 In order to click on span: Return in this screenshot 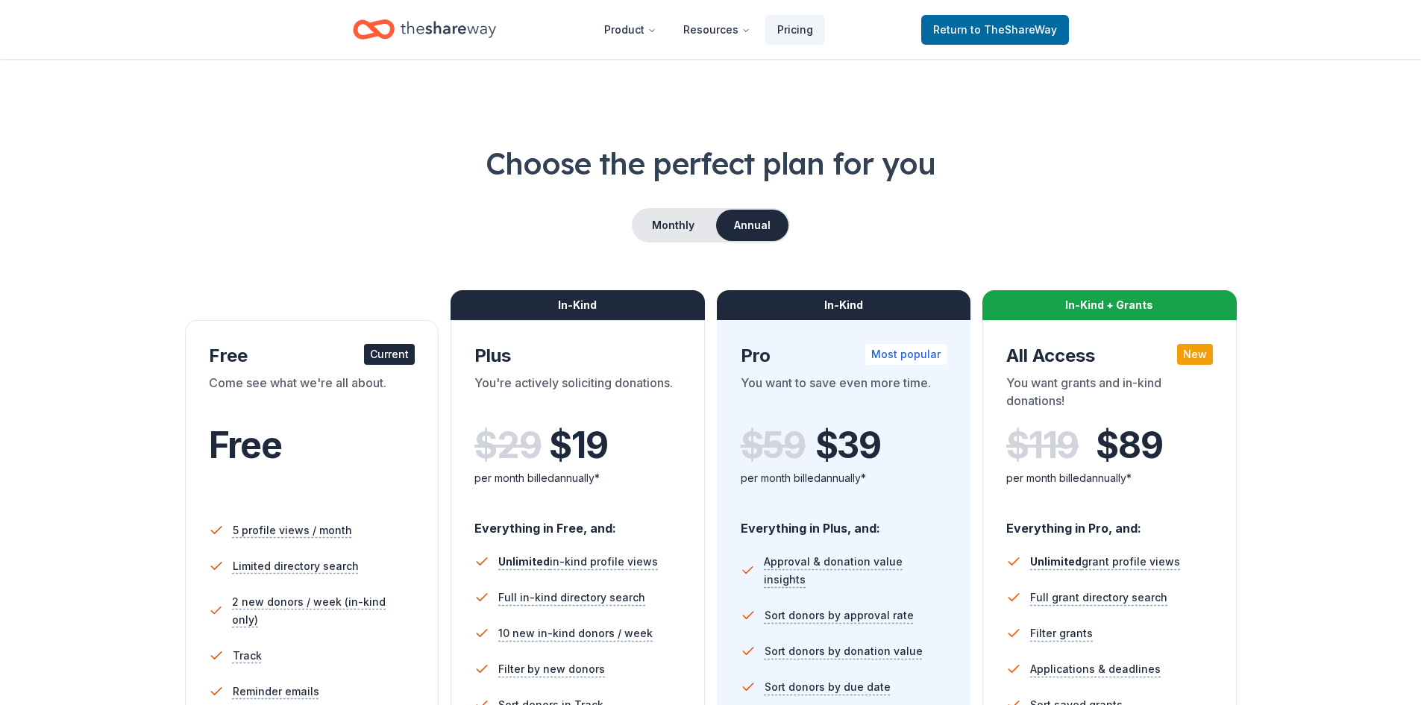, I will do `click(995, 30)`.